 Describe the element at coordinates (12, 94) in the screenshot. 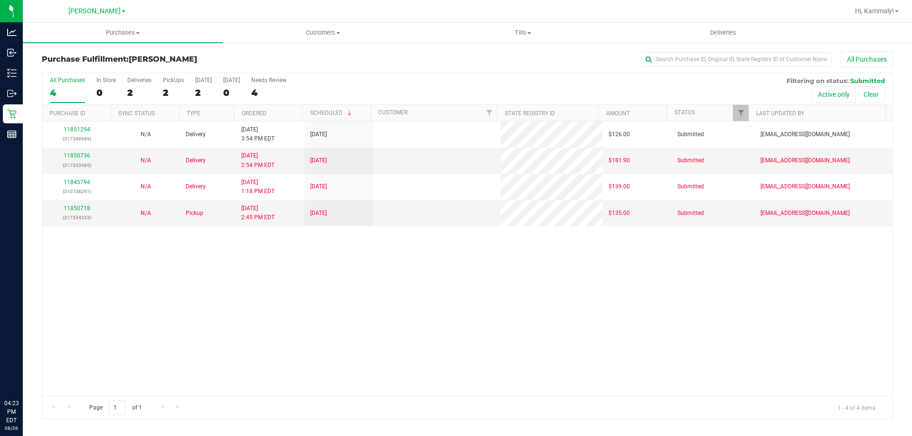

I see `inline-svg: Outbound` at that location.